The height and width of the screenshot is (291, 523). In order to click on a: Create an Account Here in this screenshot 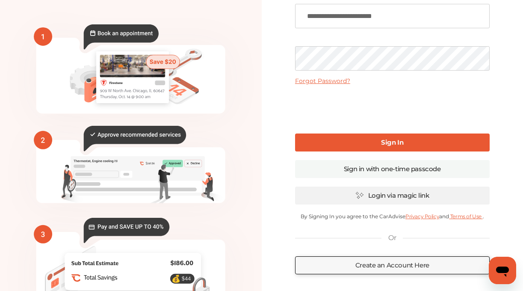, I will do `click(392, 265)`.